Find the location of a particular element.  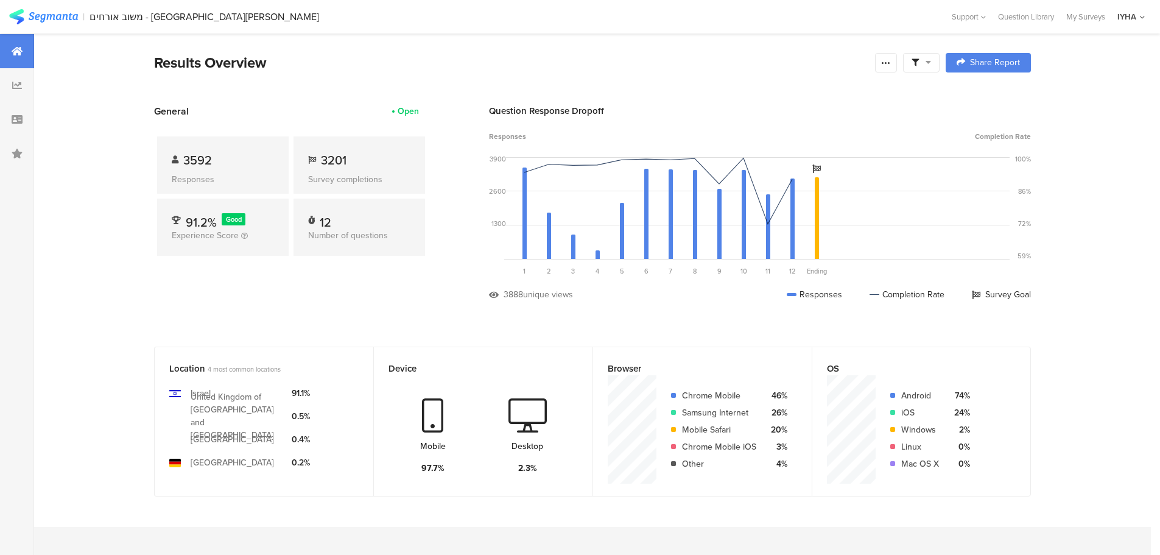

div: 2600 is located at coordinates (497, 191).